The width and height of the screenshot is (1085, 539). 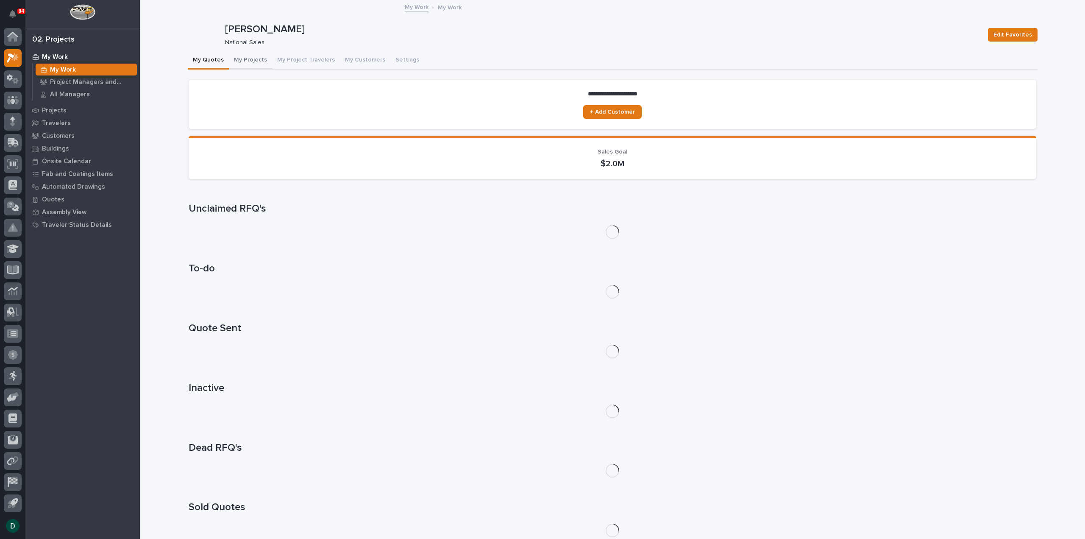 I want to click on p: Project Managers and Engineers, so click(x=92, y=82).